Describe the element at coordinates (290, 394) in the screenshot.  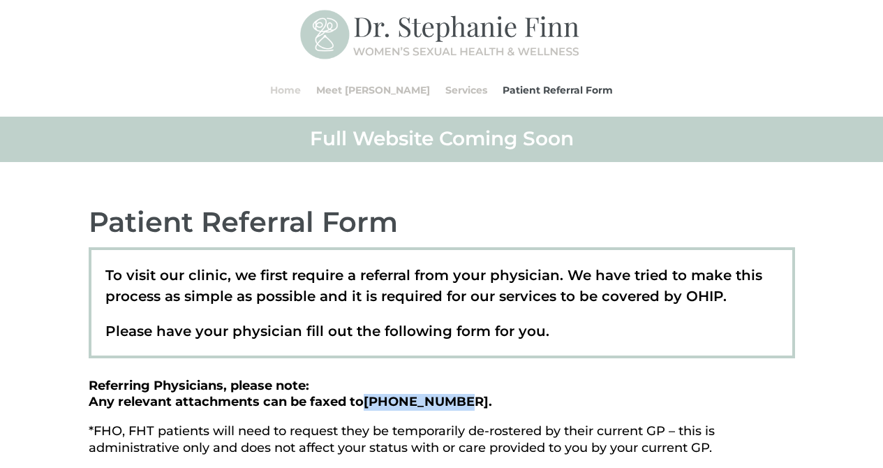
I see `strong: Referring Physicians, please note: Any relevant attachments can be faxed to .` at that location.